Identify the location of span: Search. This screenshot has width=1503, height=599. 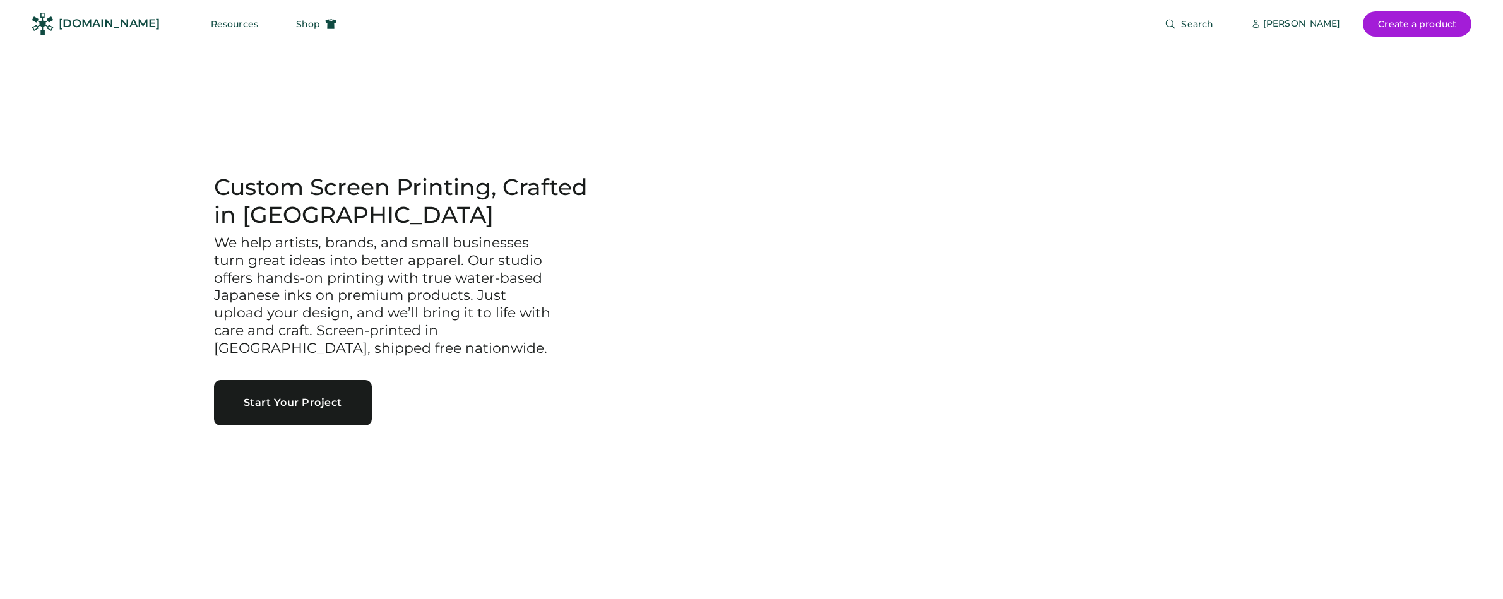
(1197, 24).